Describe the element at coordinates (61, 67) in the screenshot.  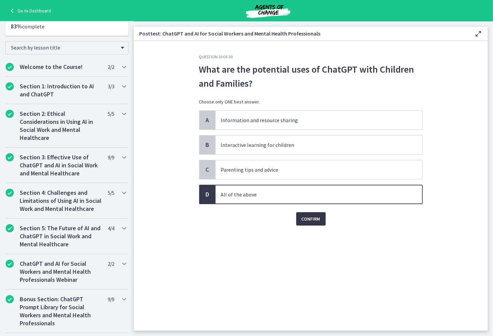
I see `h2: Welcome to the Course!` at that location.